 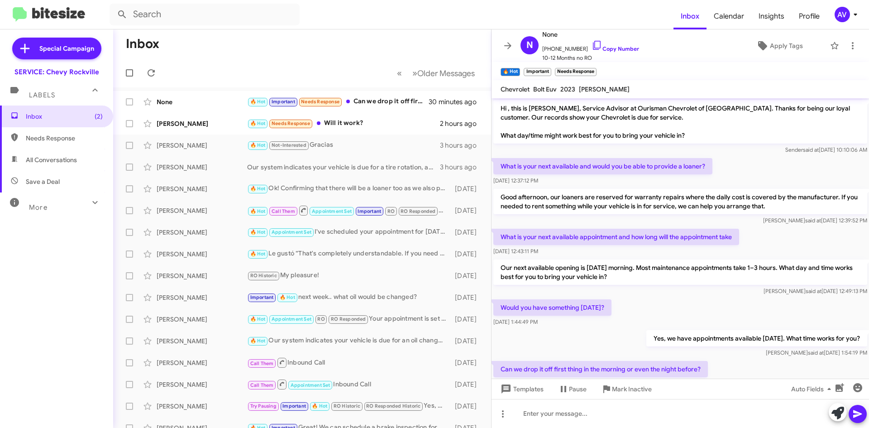 I want to click on span: RO Responded Historic, so click(x=393, y=406).